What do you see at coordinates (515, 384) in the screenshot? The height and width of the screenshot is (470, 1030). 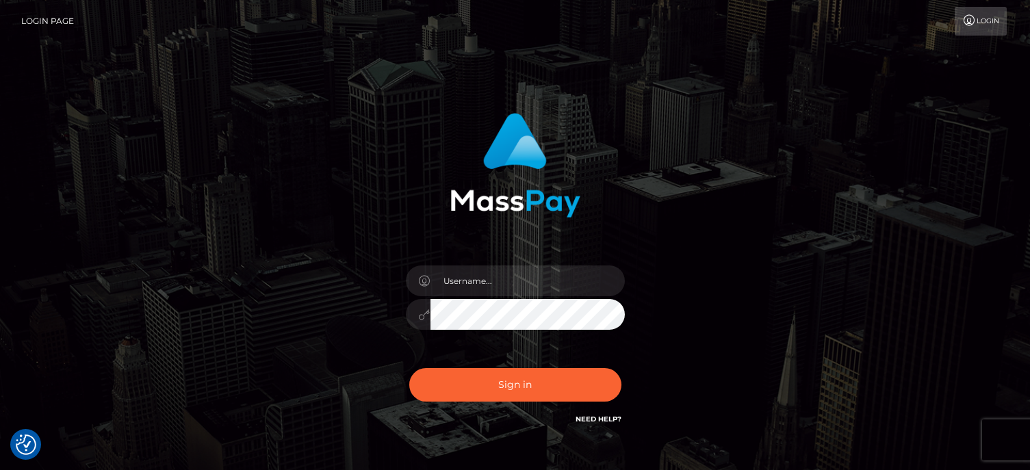 I see `button: Sign in` at bounding box center [515, 384].